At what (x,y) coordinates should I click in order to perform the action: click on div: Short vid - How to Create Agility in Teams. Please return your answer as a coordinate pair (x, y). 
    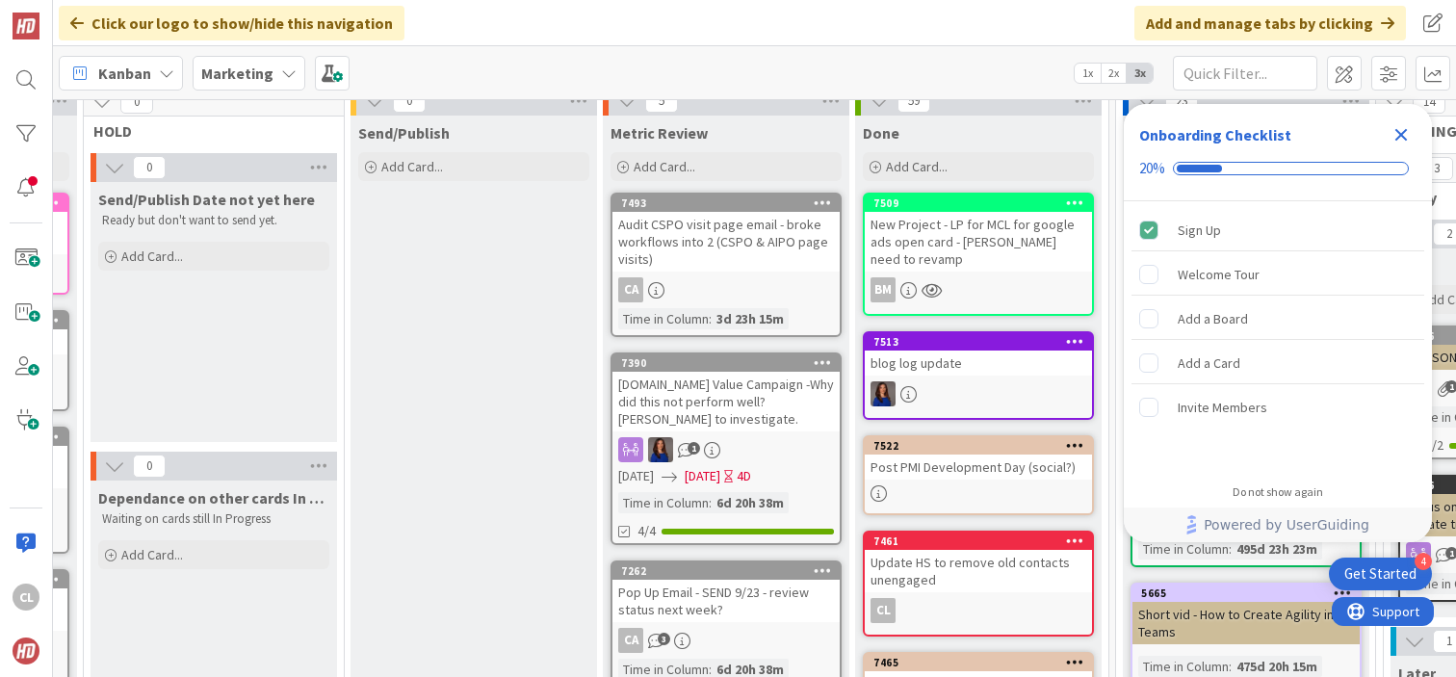
    Looking at the image, I should click on (1246, 623).